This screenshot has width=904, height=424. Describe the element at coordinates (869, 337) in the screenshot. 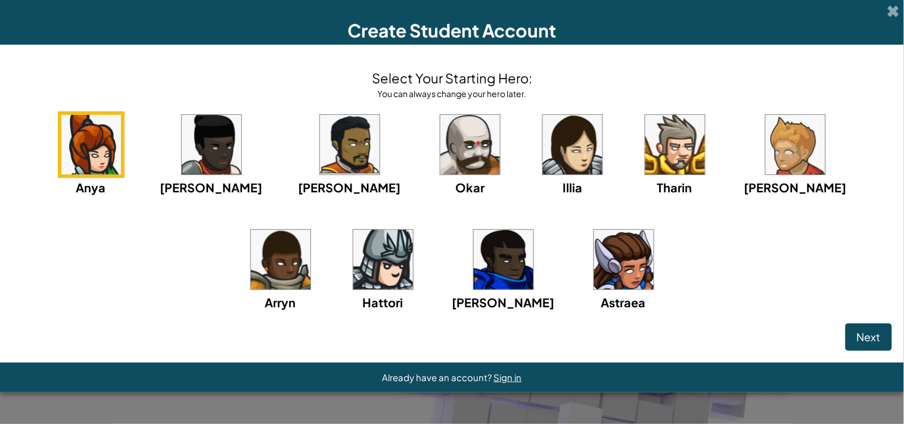

I see `button: Next` at that location.